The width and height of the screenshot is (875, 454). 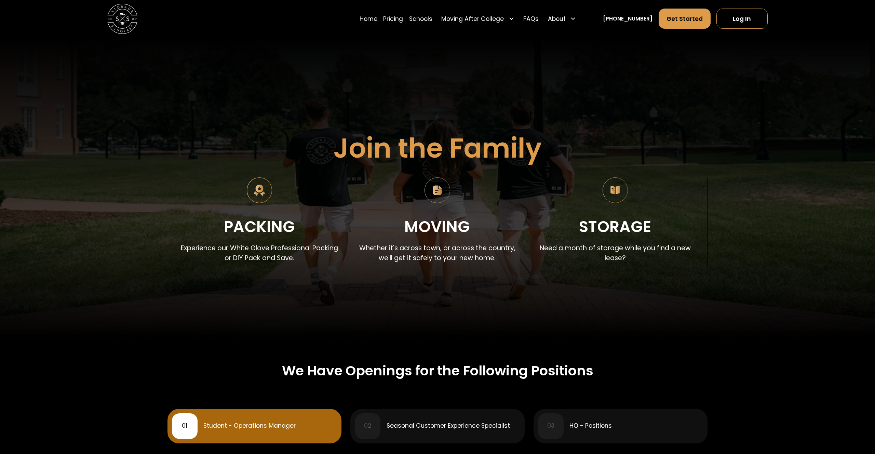 What do you see at coordinates (437, 148) in the screenshot?
I see `h1: Join the Family` at bounding box center [437, 148].